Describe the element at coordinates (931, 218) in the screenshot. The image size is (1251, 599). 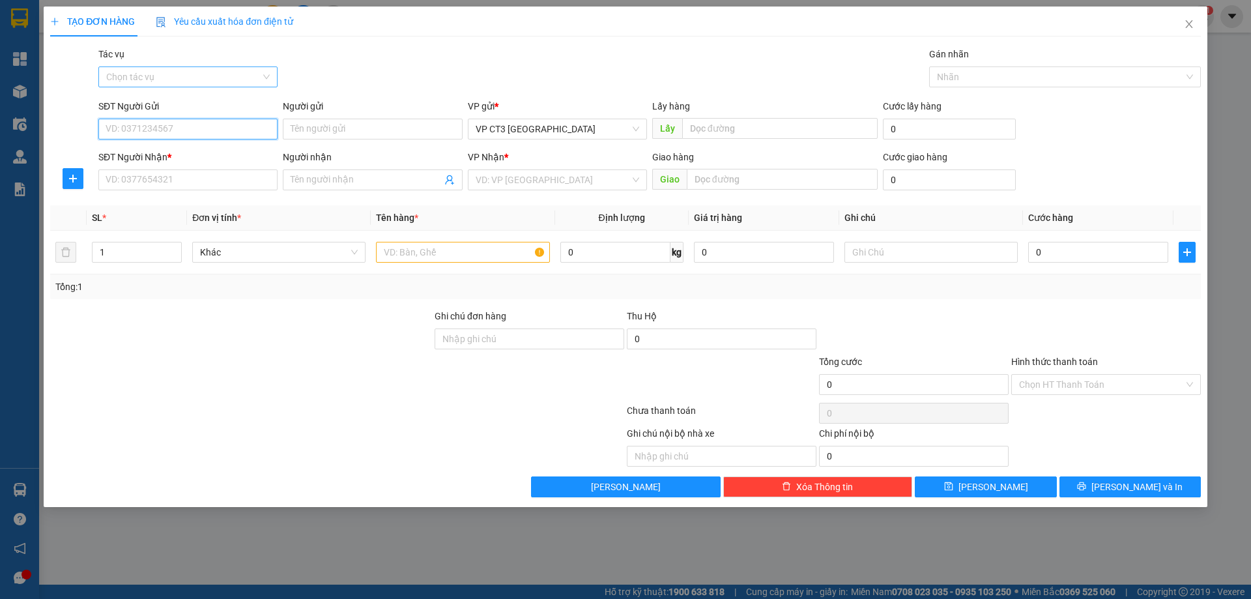
I see `th: Ghi chú` at that location.